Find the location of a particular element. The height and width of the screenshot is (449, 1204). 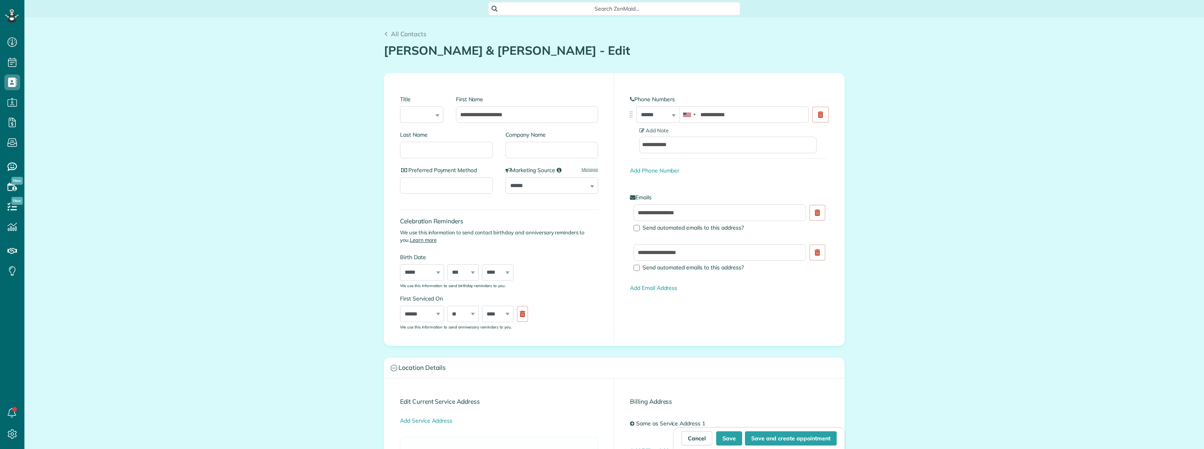

a: Cancel is located at coordinates (697, 438).